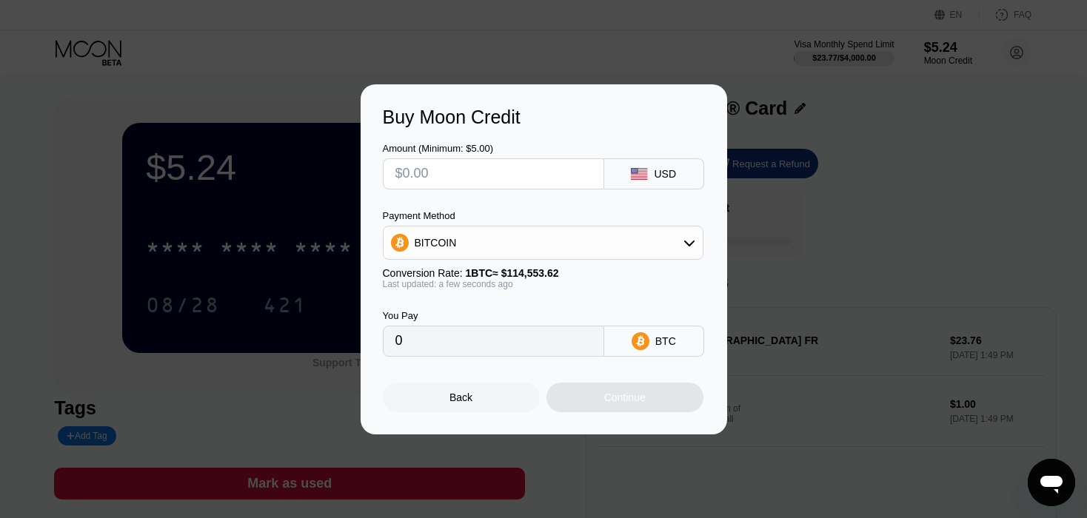 The image size is (1087, 518). Describe the element at coordinates (543, 273) in the screenshot. I see `div: Conversion Rate:` at that location.